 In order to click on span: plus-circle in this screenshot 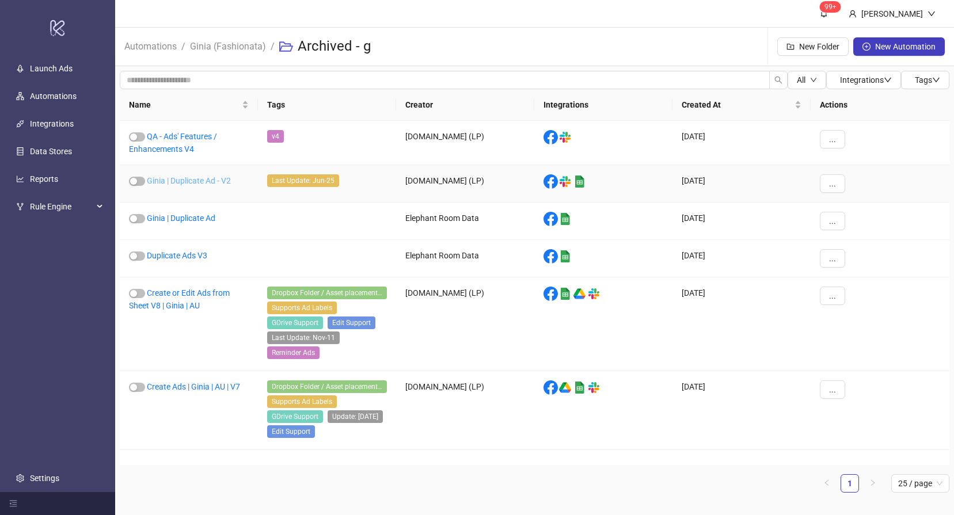, I will do `click(867, 47)`.